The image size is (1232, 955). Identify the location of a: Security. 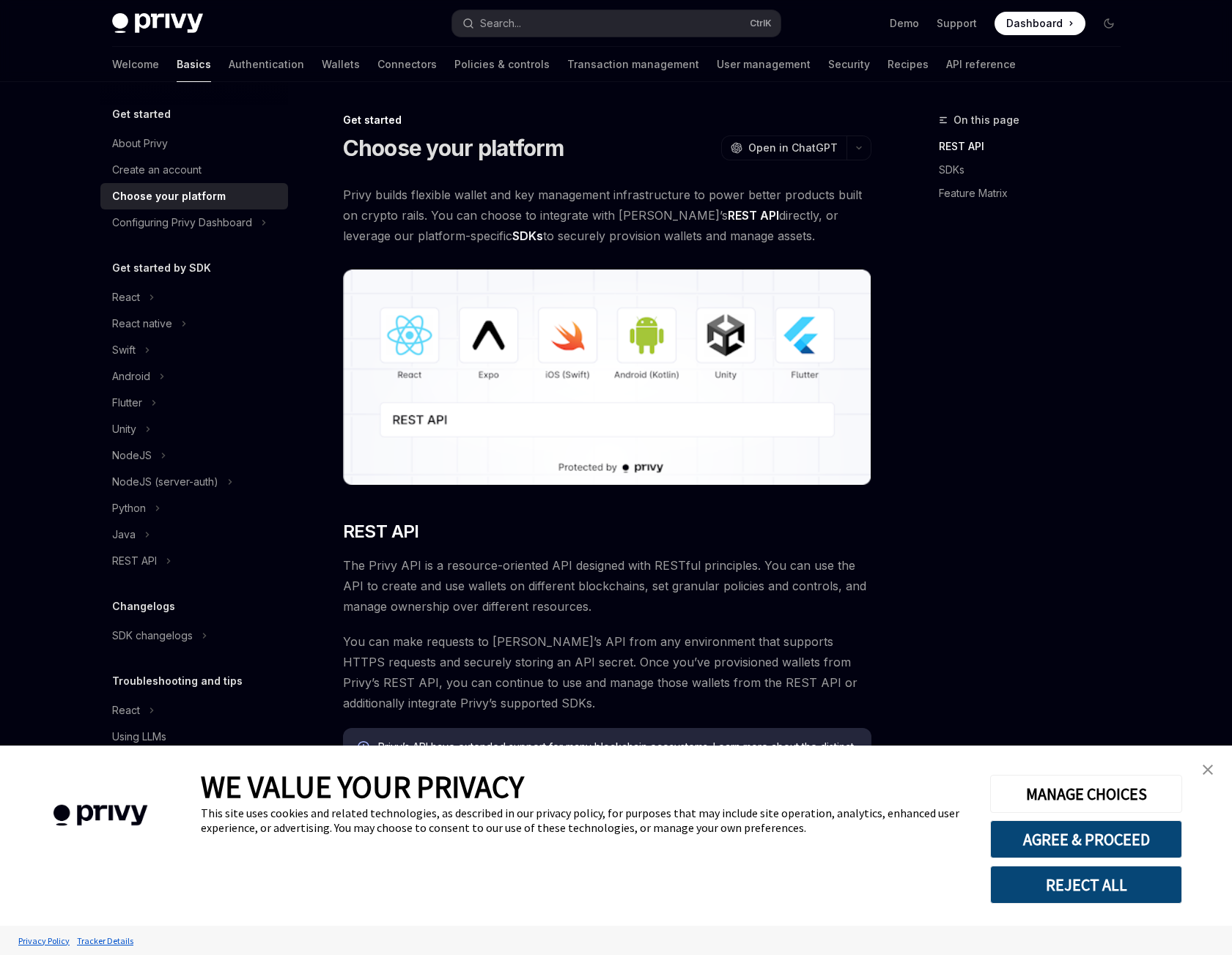
(848, 64).